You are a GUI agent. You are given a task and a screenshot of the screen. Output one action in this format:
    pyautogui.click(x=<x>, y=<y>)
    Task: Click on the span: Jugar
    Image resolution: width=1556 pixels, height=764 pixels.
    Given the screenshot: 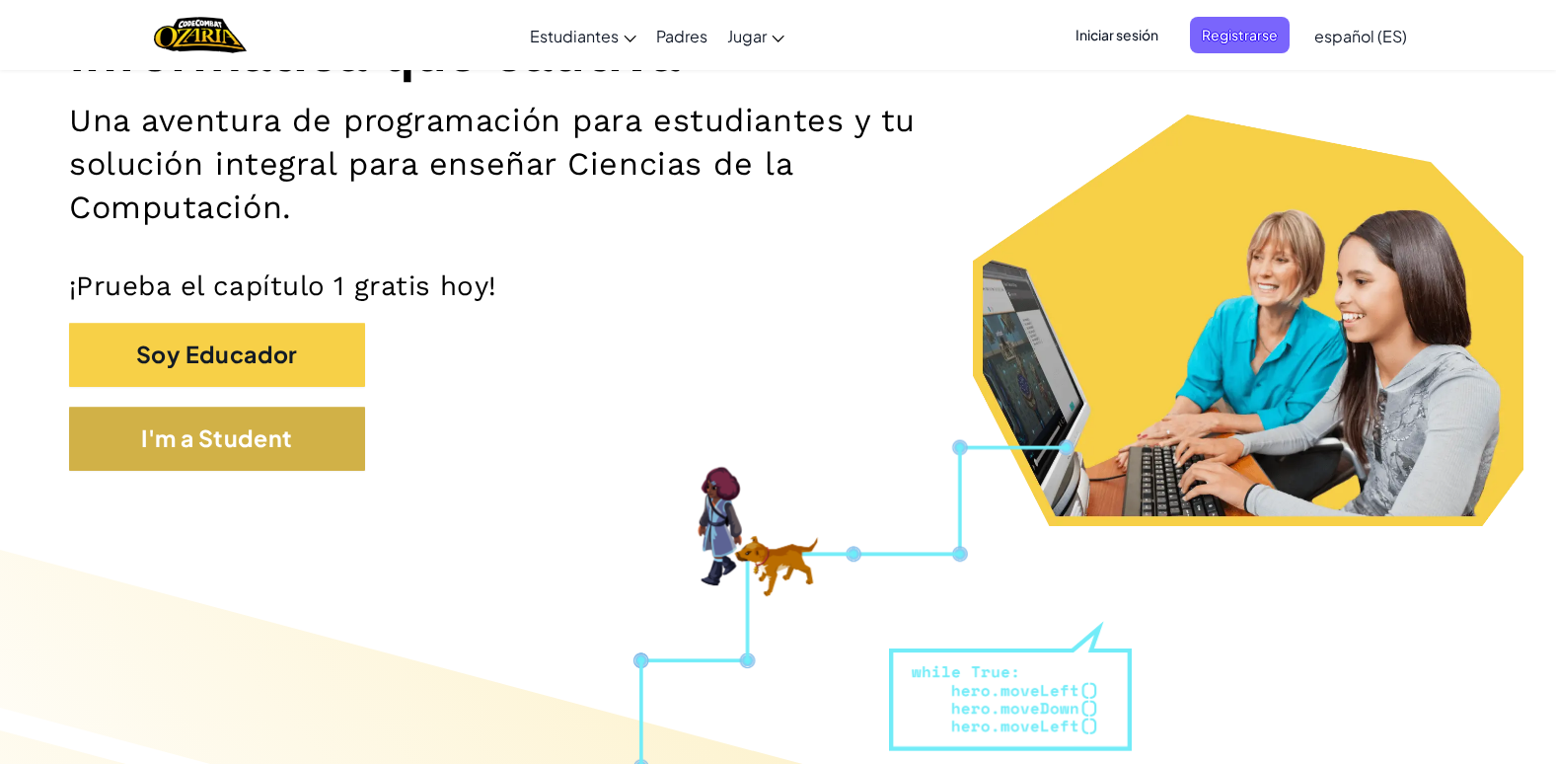 What is the action you would take?
    pyautogui.click(x=747, y=36)
    